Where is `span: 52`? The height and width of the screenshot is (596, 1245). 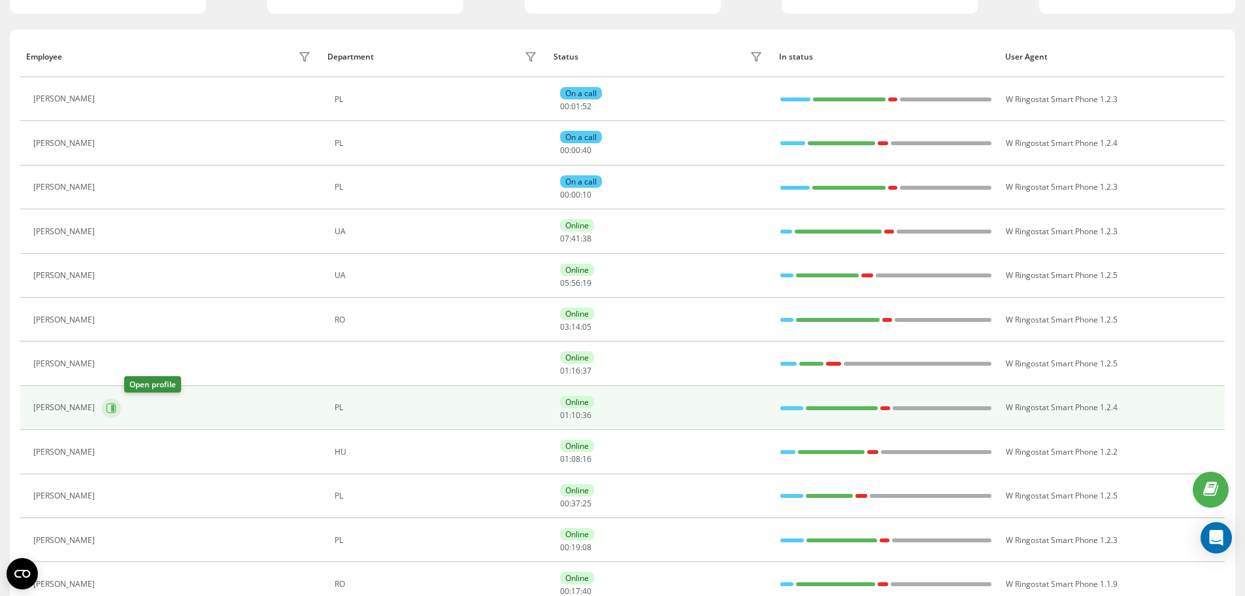 span: 52 is located at coordinates (587, 106).